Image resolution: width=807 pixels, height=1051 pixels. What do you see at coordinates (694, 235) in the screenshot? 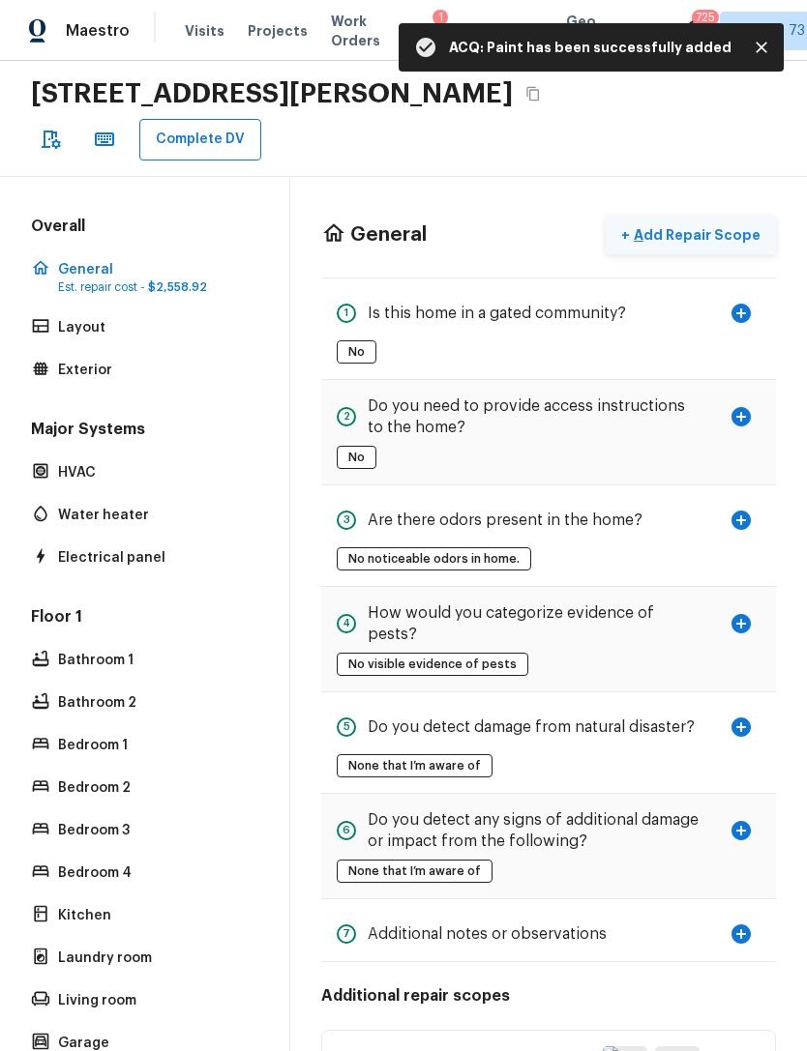
I see `p: Add Repair Scope` at bounding box center [694, 235].